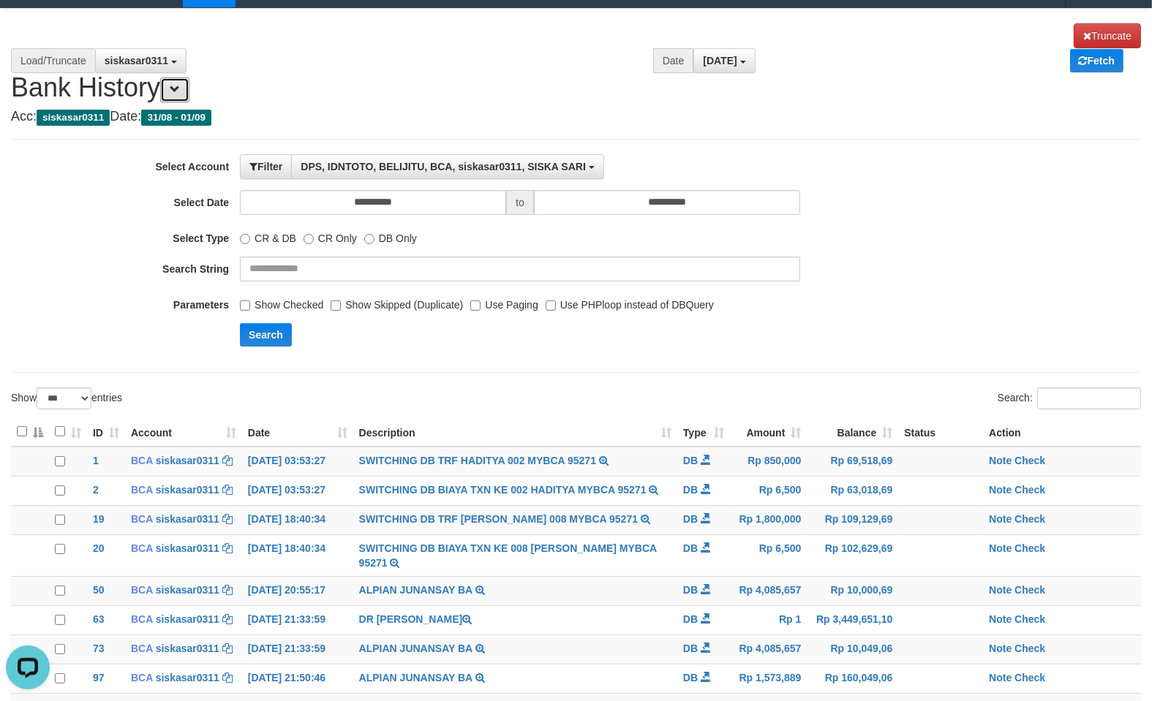  What do you see at coordinates (30, 432) in the screenshot?
I see `th: : activate to sort column descending` at bounding box center [30, 432].